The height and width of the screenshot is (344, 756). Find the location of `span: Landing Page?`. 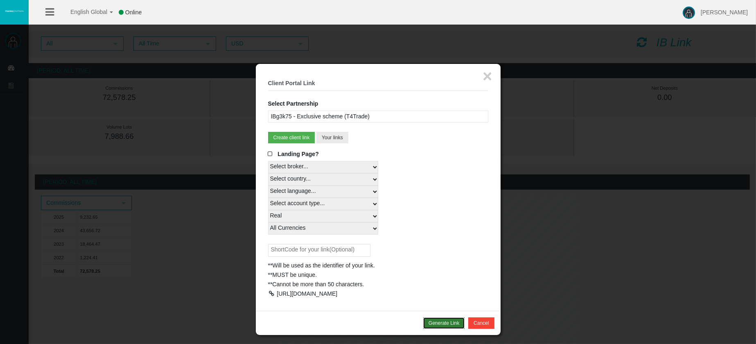

span: Landing Page? is located at coordinates (298, 154).